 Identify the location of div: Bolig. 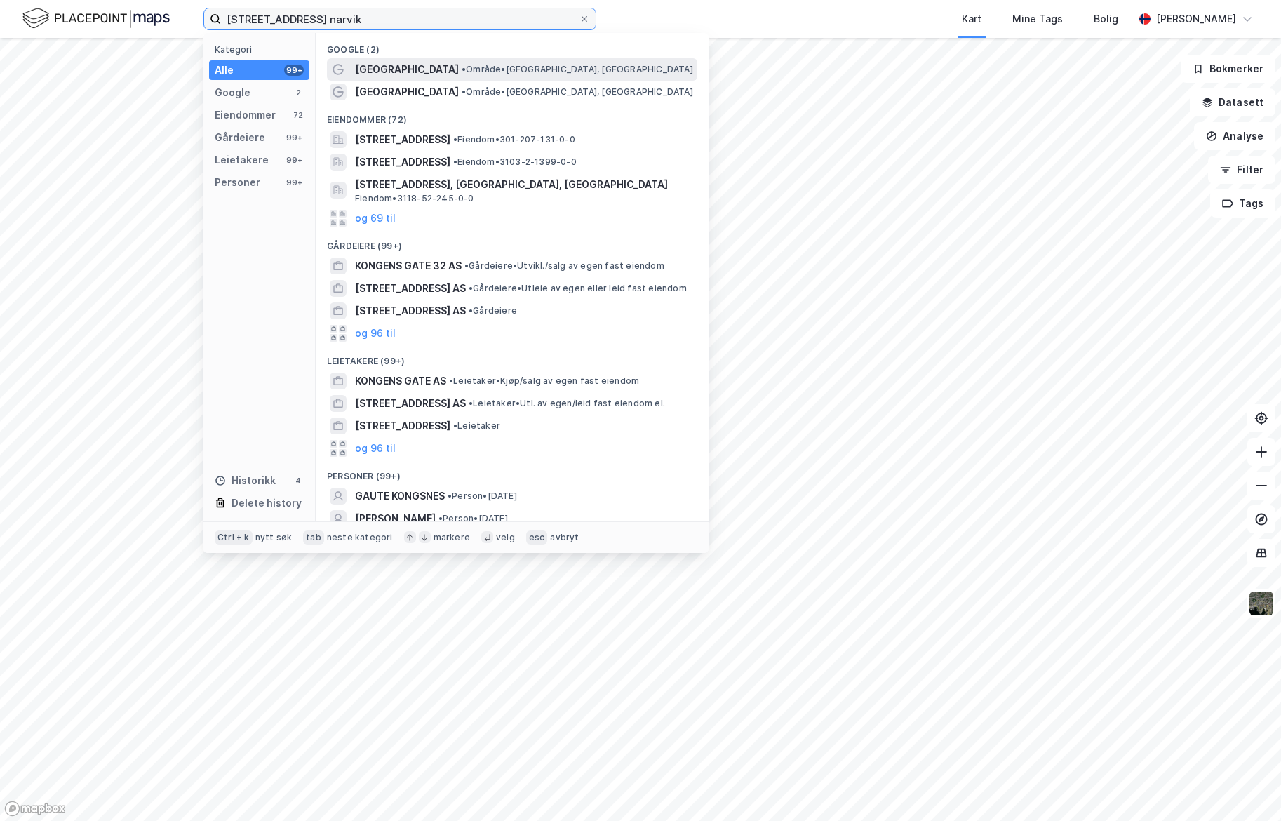
(1105, 19).